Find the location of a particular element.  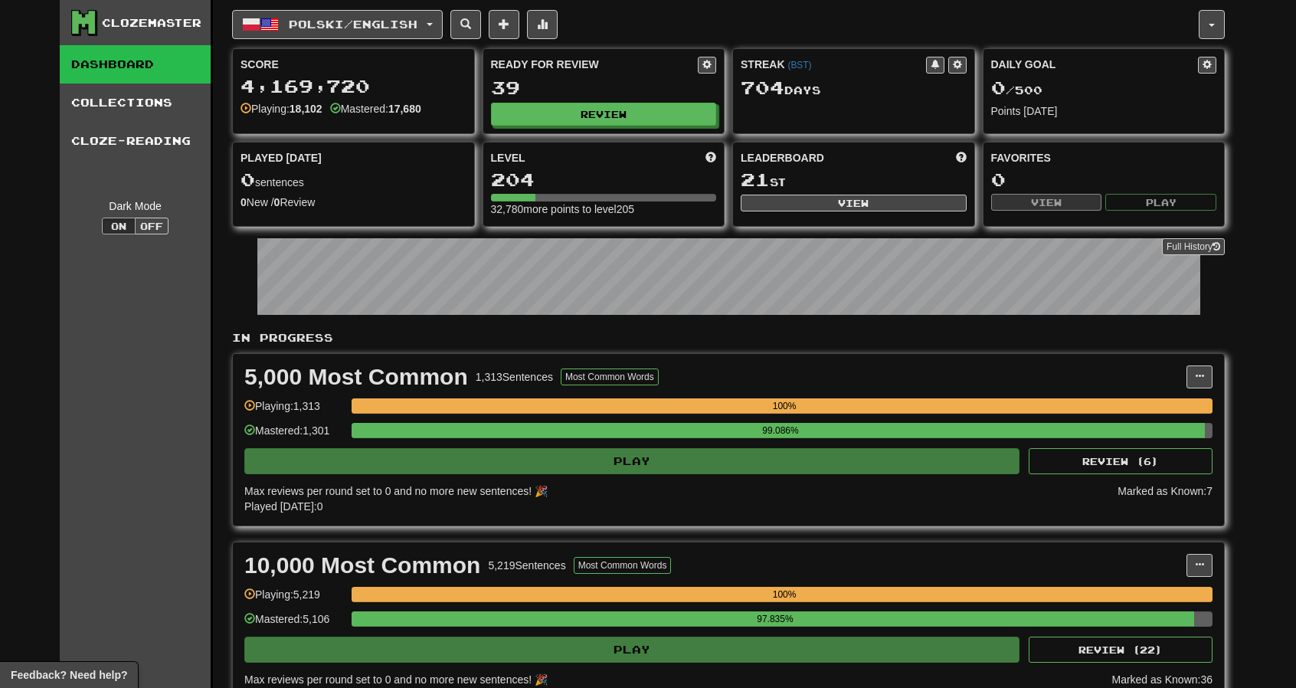

a: Dashboard is located at coordinates (135, 64).